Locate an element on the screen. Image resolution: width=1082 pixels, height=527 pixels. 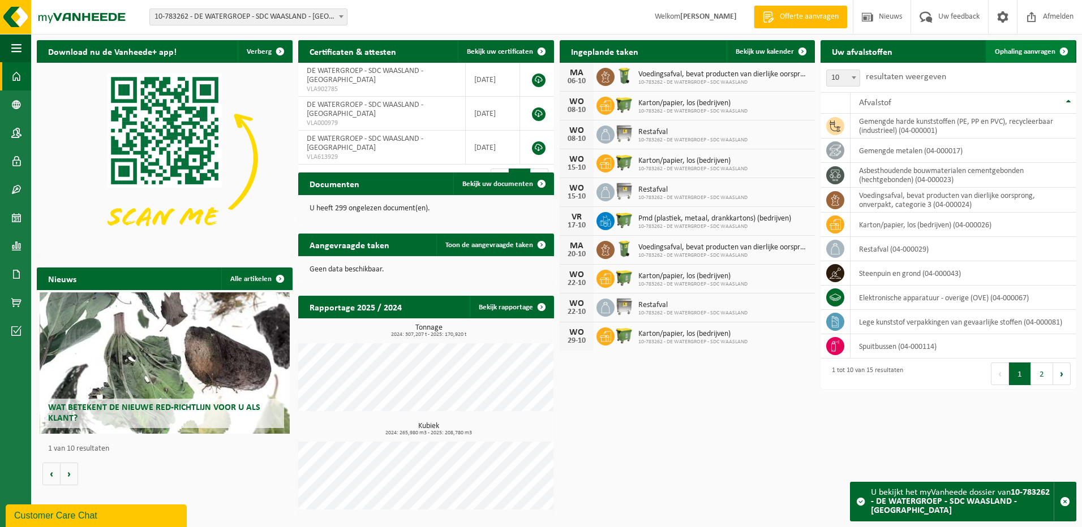
img: WB-1100-GAL-GY-02 is located at coordinates (624, 307).